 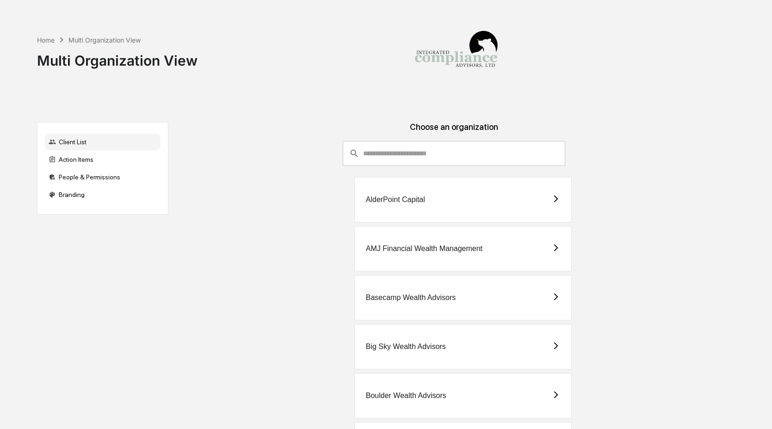 I want to click on div: Home, so click(x=46, y=40).